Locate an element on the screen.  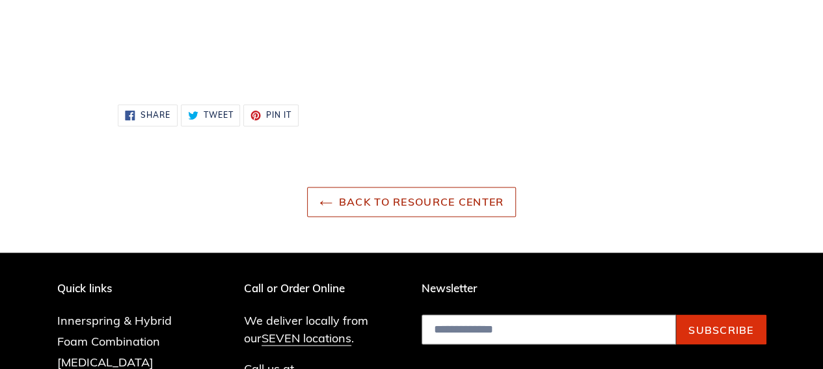
a: Foam Combination is located at coordinates (109, 340).